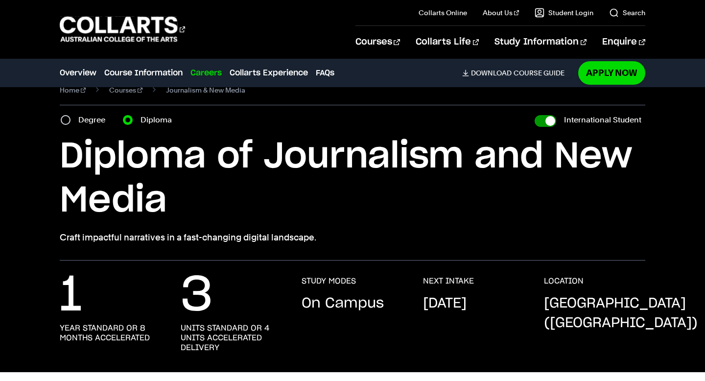 This screenshot has width=705, height=381. What do you see at coordinates (110, 333) in the screenshot?
I see `h3: year standard or 8 months accelerated` at bounding box center [110, 333].